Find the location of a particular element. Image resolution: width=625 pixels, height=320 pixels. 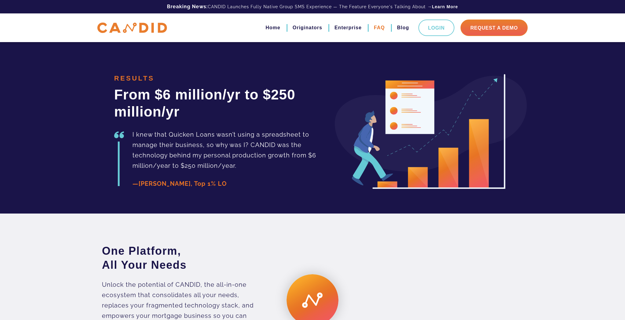

a: Home is located at coordinates (273, 28).